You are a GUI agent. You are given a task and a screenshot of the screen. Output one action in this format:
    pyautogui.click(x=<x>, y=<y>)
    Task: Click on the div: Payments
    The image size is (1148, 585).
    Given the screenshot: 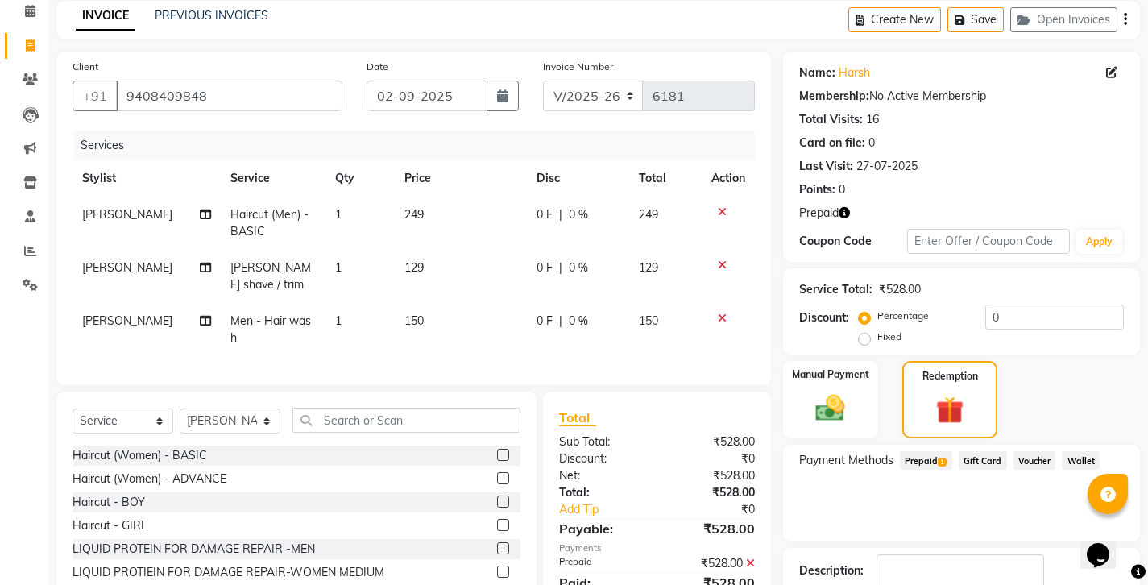 What is the action you would take?
    pyautogui.click(x=657, y=548)
    